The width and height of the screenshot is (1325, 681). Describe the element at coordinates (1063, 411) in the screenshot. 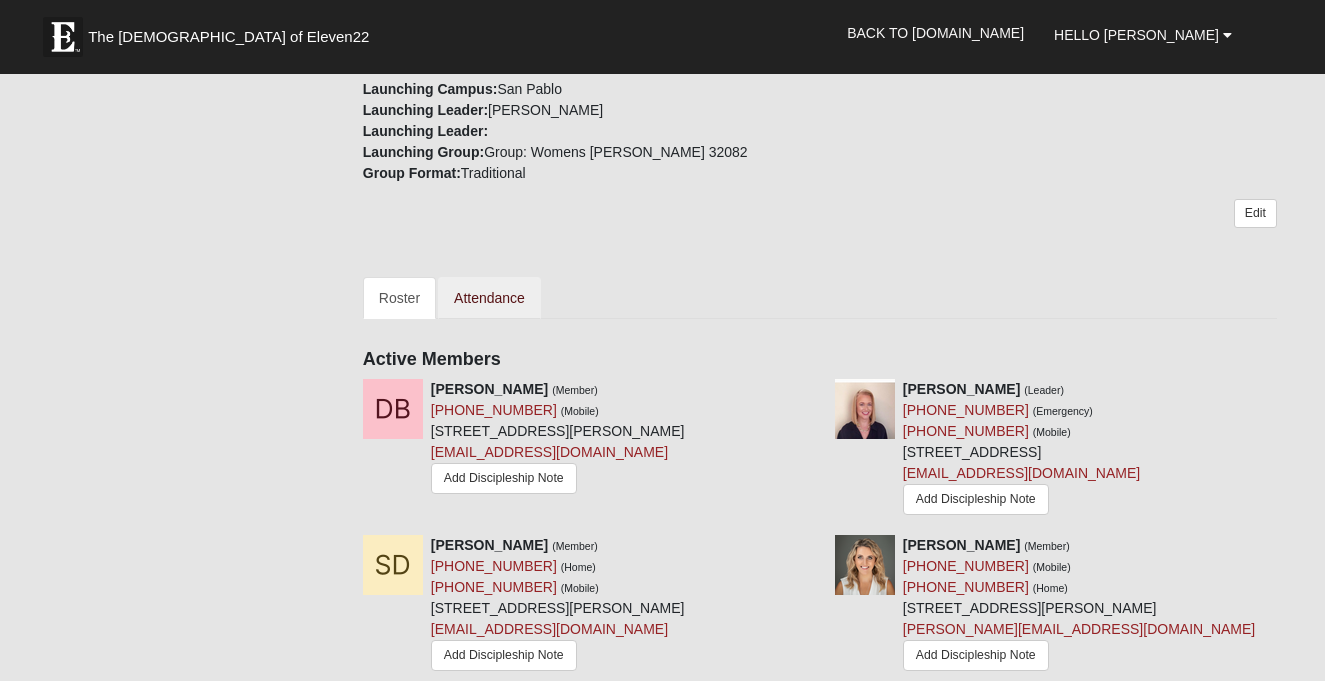

I see `small: (Emergency)` at that location.